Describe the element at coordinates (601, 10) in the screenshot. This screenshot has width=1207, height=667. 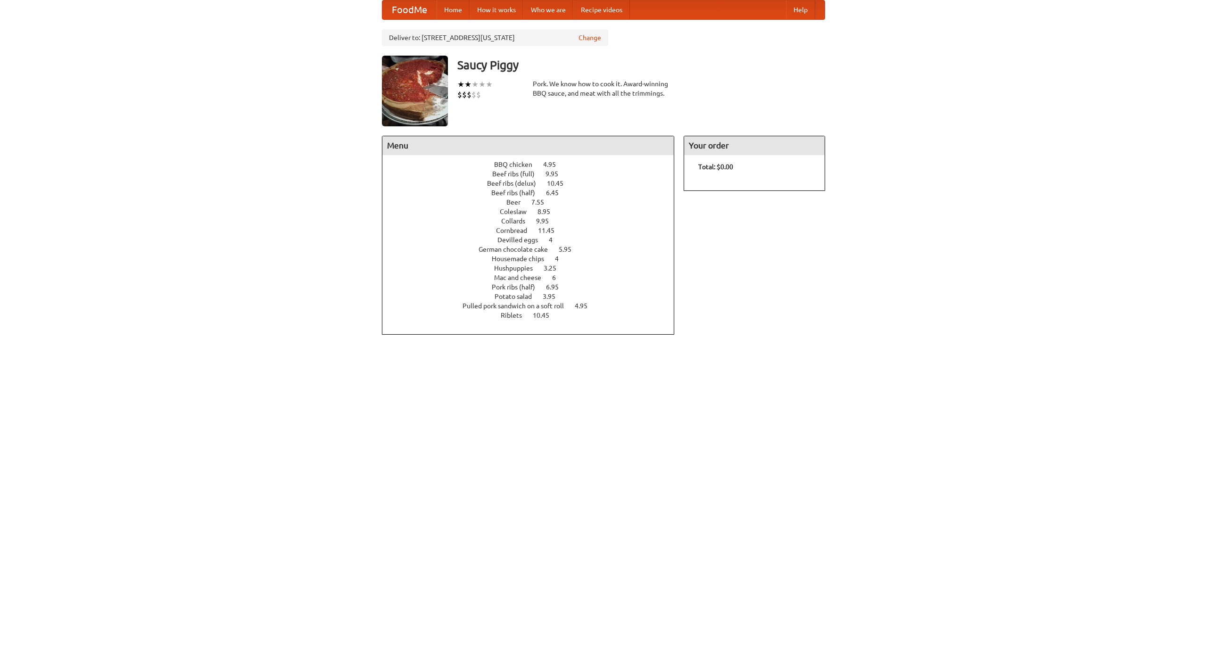
I see `a: Recipe videos` at that location.